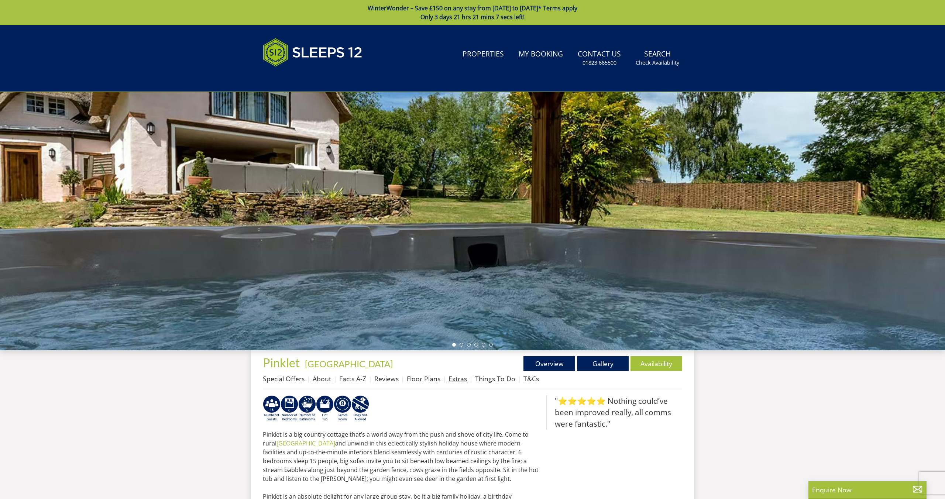 The height and width of the screenshot is (499, 945). Describe the element at coordinates (307, 409) in the screenshot. I see `img: AD_4nXcMgaL2UimRLXeXiAqm8UPE-AF_sZahunijfYMEIQ5SjfSEJI6yyokxyra45ncz6iSW_QuFDoDBo1Fywy-cEzVuZq-ph...` at that location.